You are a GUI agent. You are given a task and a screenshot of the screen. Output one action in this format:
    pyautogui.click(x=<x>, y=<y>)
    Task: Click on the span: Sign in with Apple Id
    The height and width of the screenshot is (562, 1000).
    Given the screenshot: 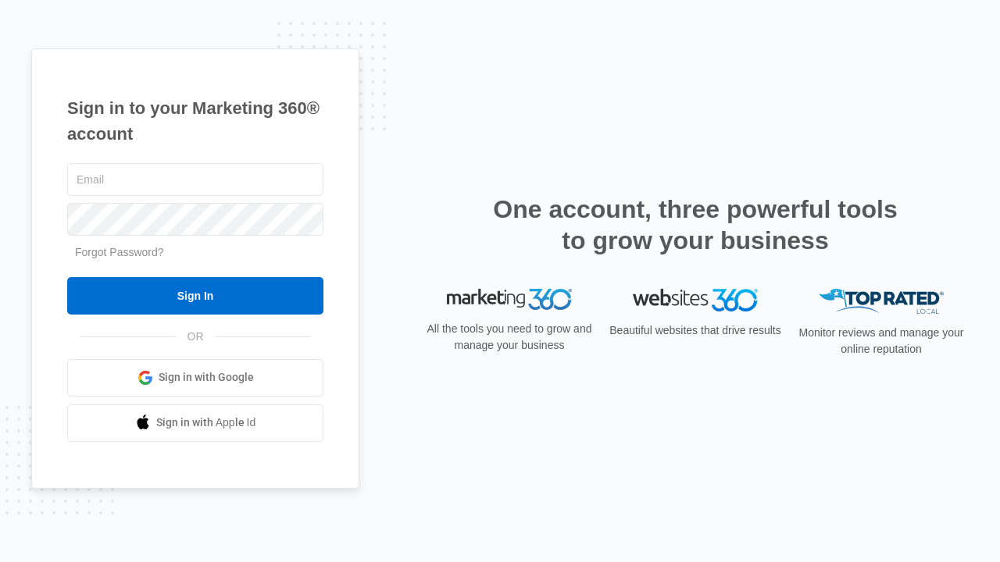 What is the action you would take?
    pyautogui.click(x=206, y=423)
    